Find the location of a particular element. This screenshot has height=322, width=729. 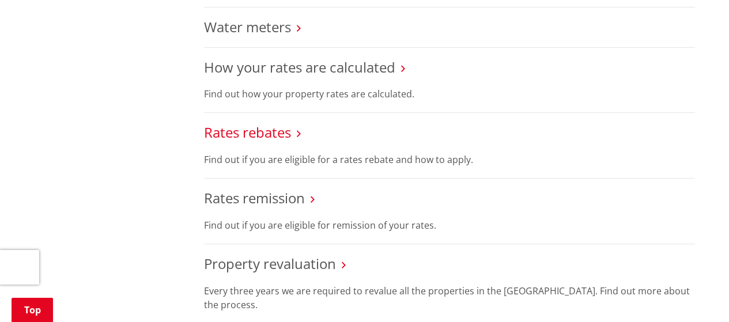

a: Rates rebates is located at coordinates (247, 132).